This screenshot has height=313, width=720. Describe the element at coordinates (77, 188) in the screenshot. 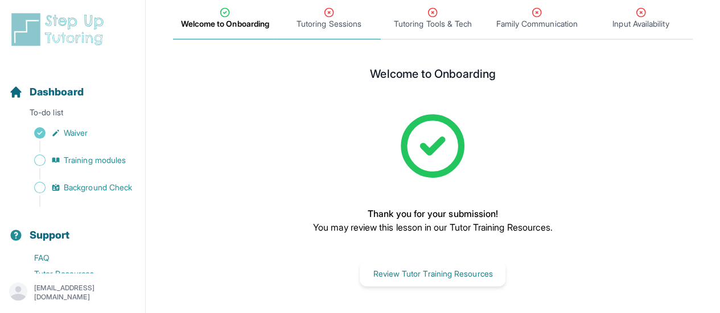

I see `a: Background Check` at that location.